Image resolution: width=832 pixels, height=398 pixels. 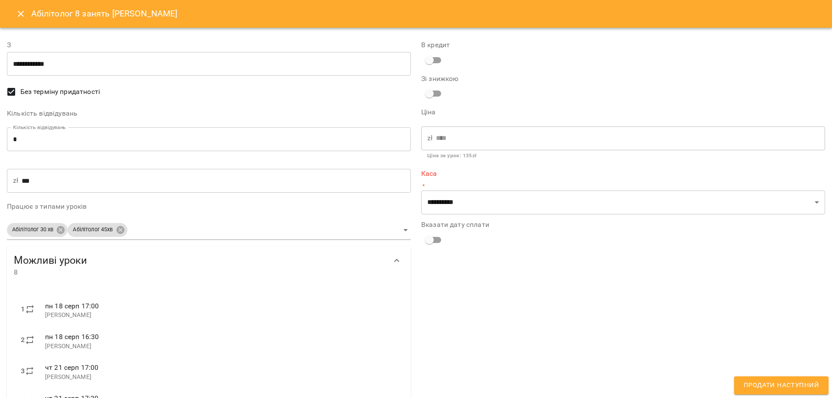 I want to click on button: Продати наступний, so click(x=782, y=386).